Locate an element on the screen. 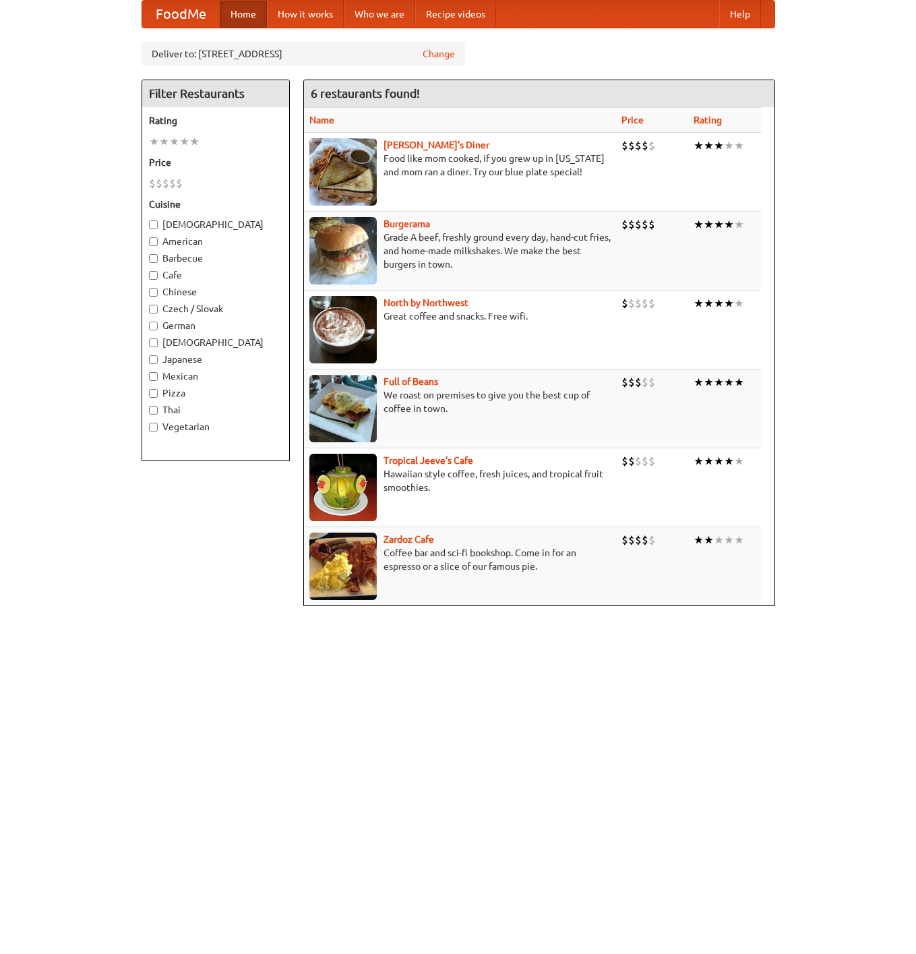 The image size is (916, 954). img: north.jpg is located at coordinates (343, 330).